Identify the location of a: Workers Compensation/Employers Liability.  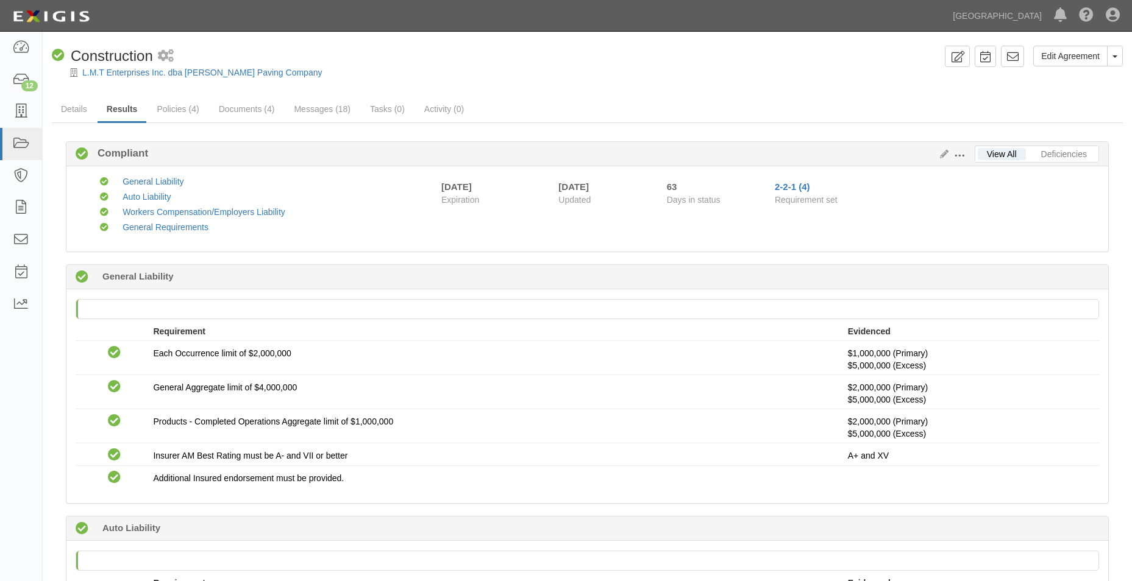
(204, 212).